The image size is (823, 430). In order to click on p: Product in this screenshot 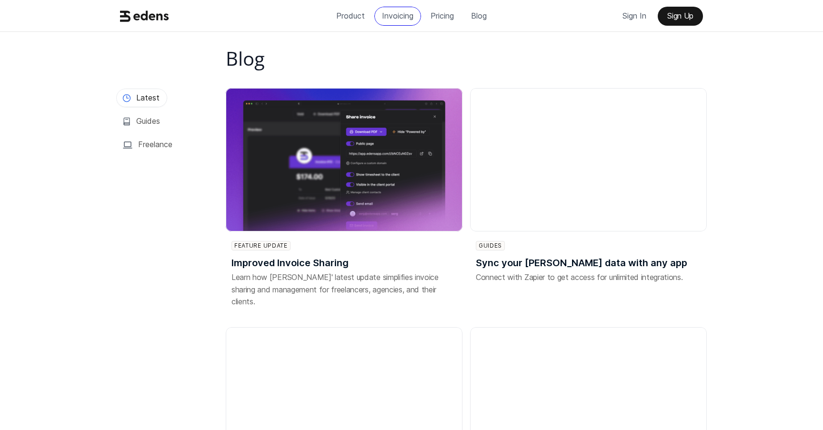, I will do `click(351, 16)`.